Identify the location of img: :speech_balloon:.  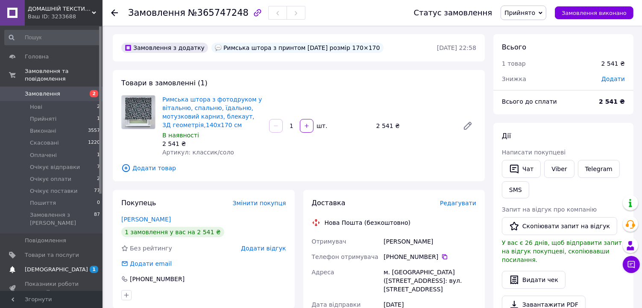
(218, 48).